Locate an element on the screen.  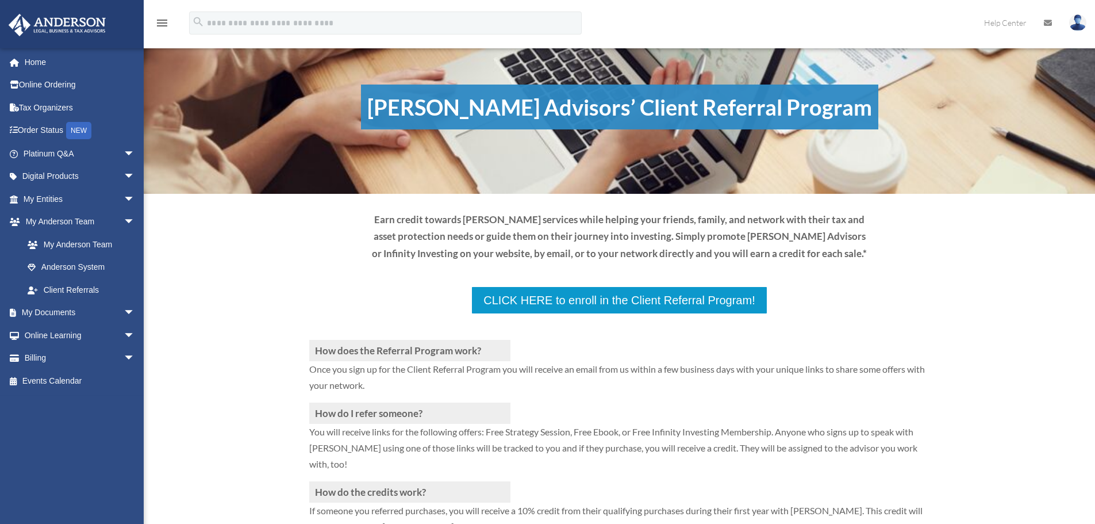
a: Events Calendar is located at coordinates (80, 381).